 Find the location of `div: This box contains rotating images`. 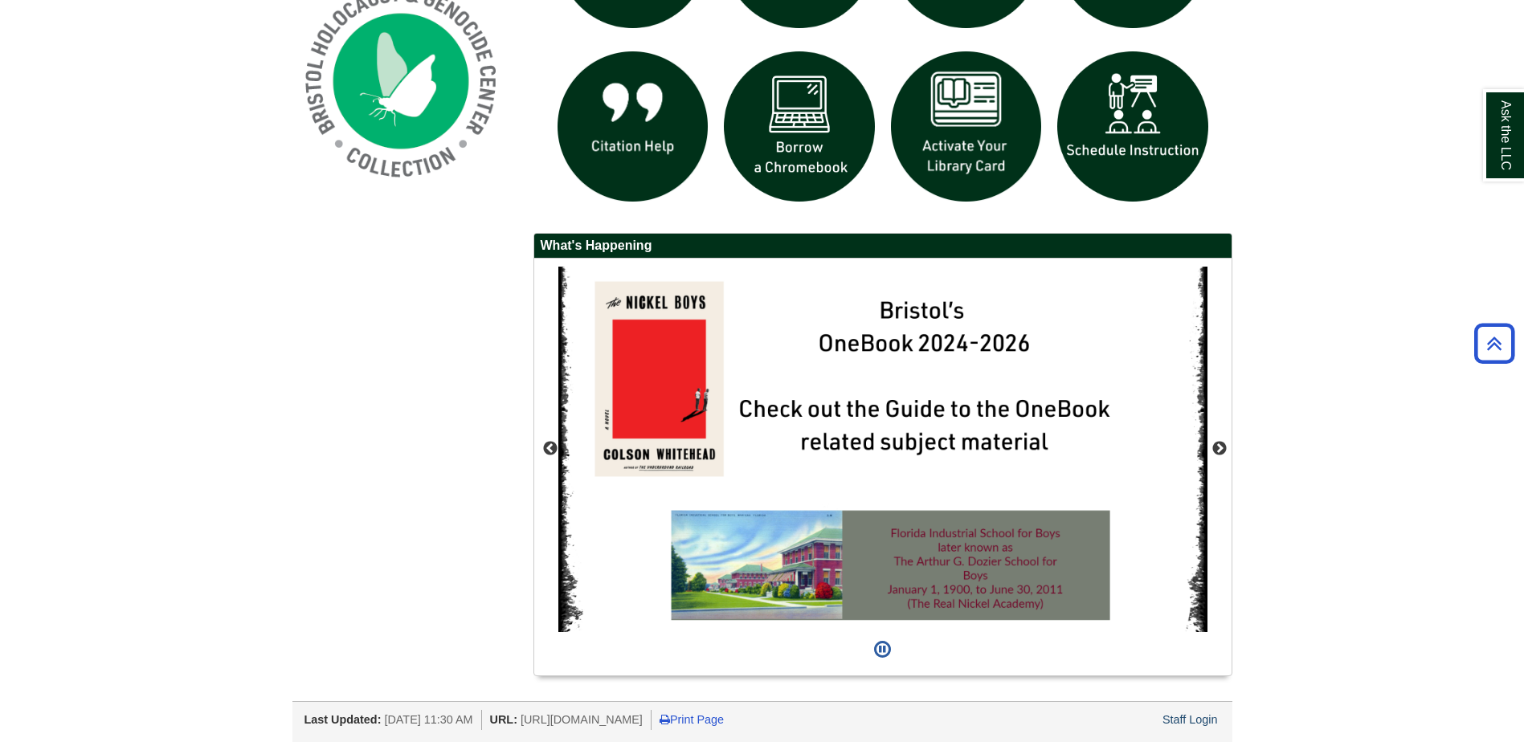

div: This box contains rotating images is located at coordinates (883, 449).